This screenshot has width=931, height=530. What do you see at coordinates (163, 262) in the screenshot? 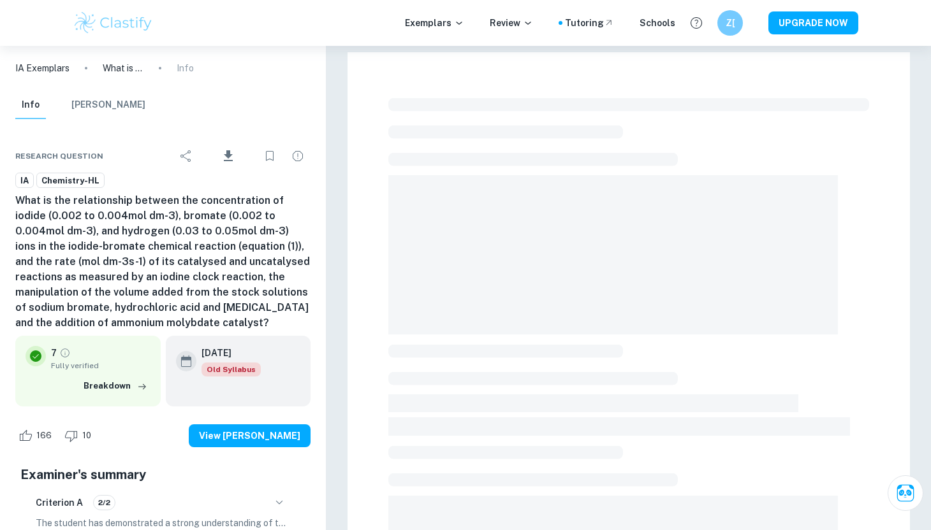
I see `h6: What is the relationship between the concentration of iodide (0.002 to 0.004mol dm-3), bromate (0...` at bounding box center [163, 262].